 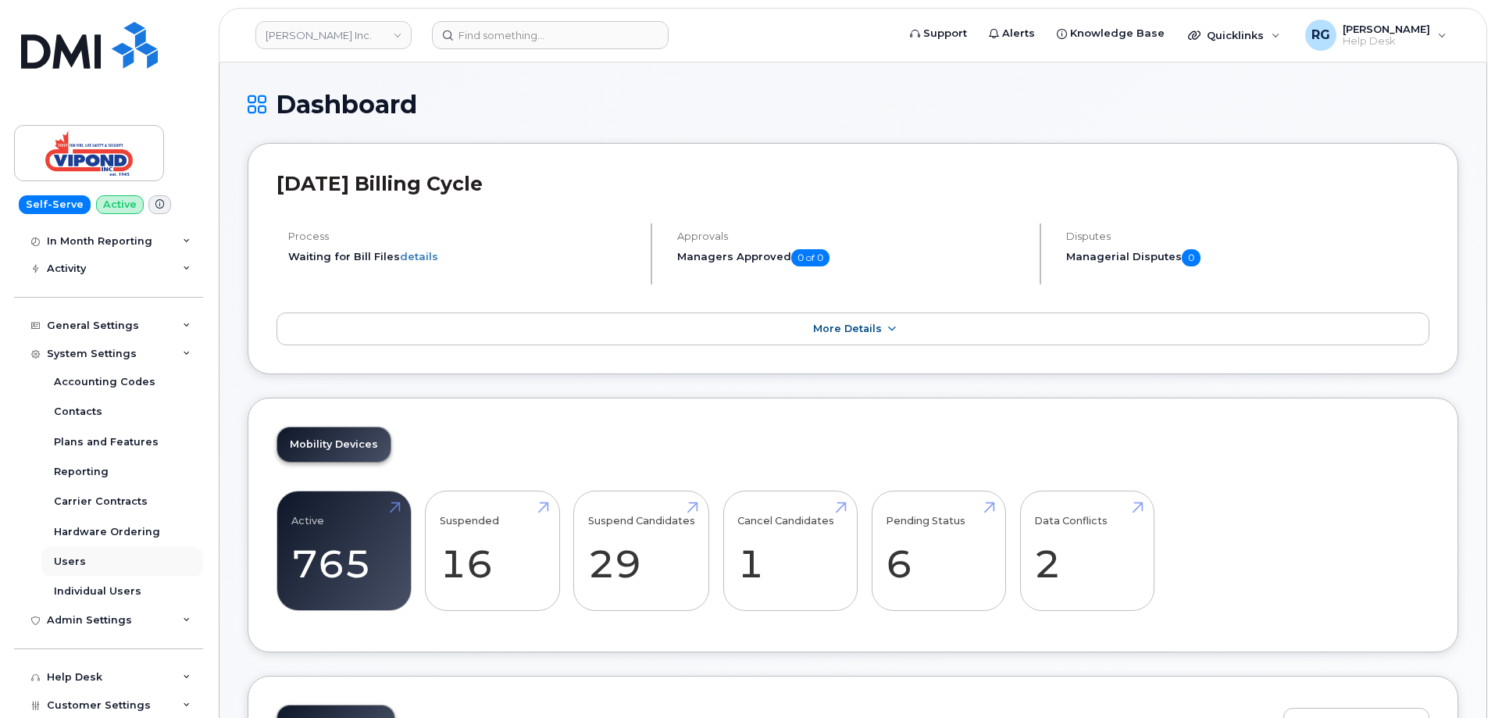 I want to click on a: Data Conflicts 2, so click(x=1087, y=551).